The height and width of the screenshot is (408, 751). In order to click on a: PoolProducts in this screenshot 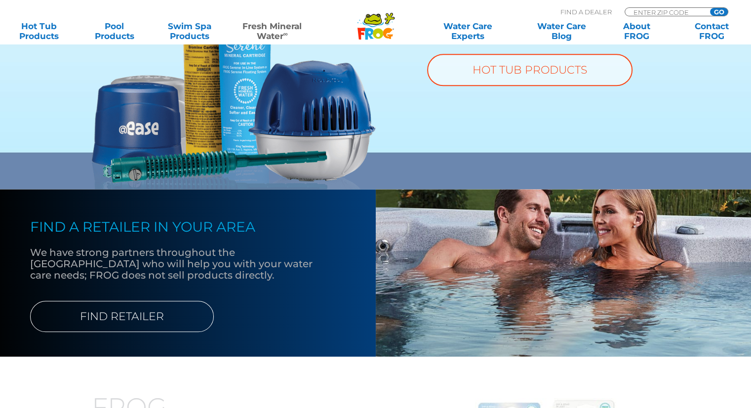, I will do `click(114, 31)`.